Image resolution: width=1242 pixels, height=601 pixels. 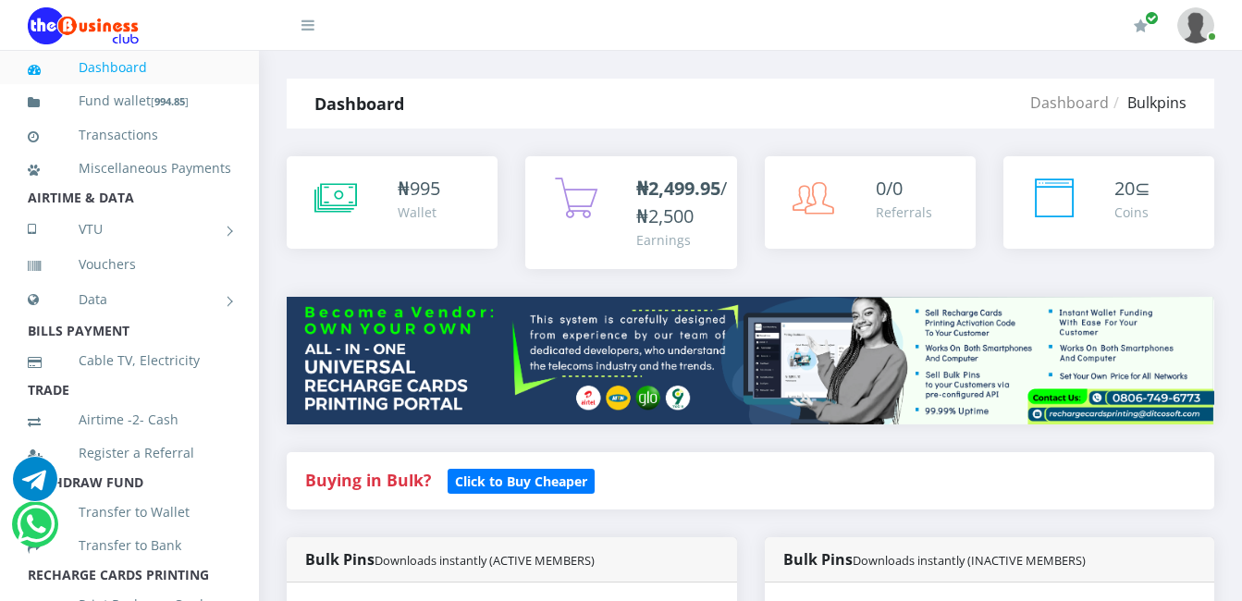 What do you see at coordinates (419, 212) in the screenshot?
I see `div: Wallet` at bounding box center [419, 212].